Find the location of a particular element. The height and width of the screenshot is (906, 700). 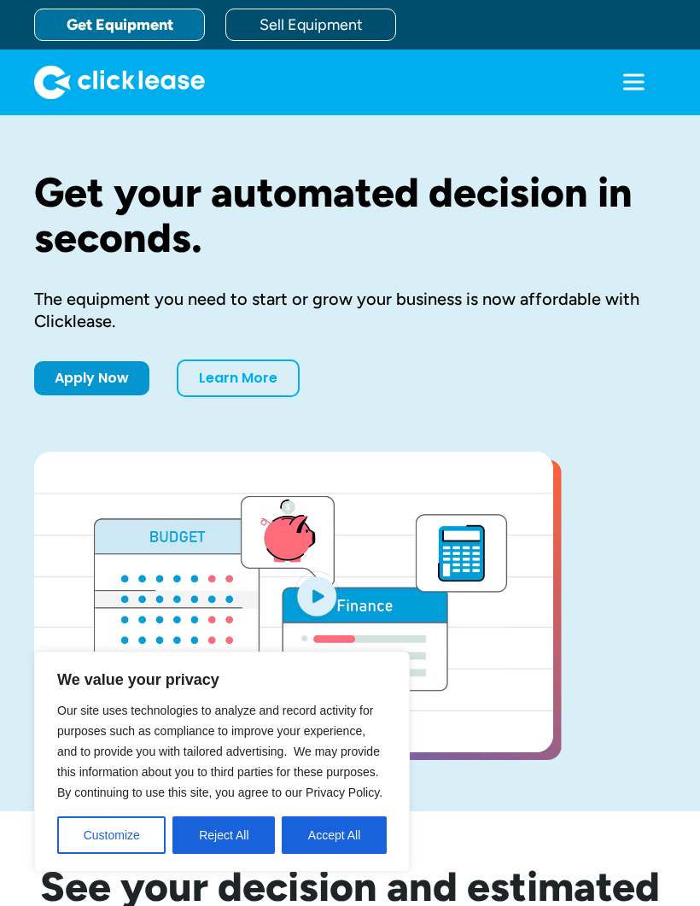

img: Clicklease logo is located at coordinates (120, 82).